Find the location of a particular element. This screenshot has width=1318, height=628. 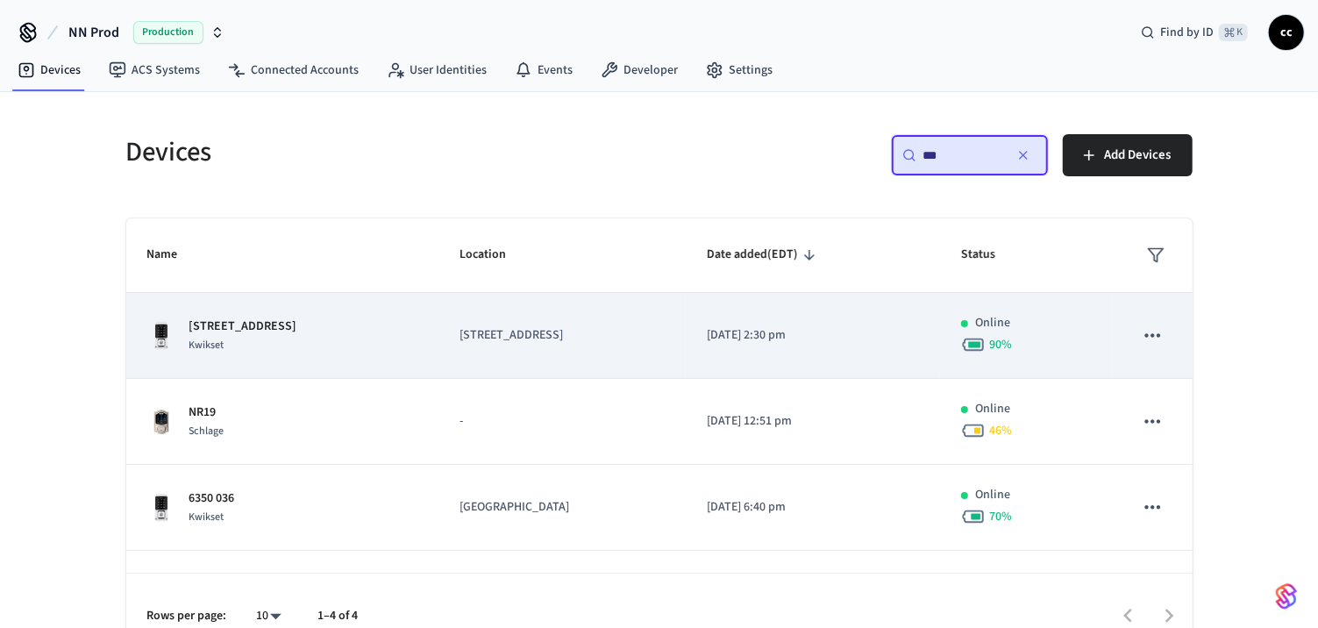

button: Add Devices is located at coordinates (1127, 155).